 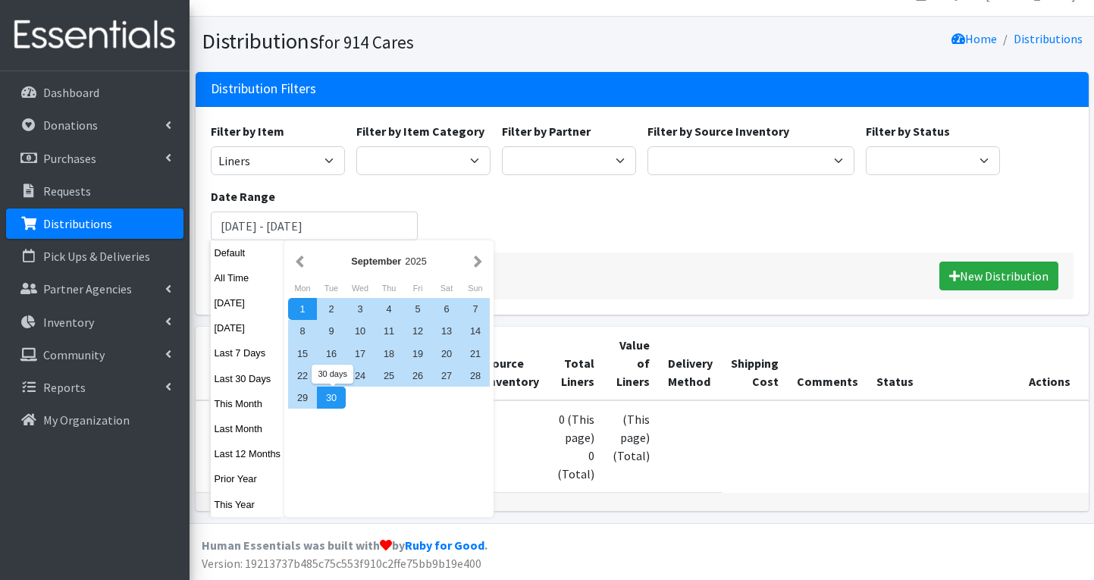 What do you see at coordinates (248, 253) in the screenshot?
I see `button: Default` at bounding box center [248, 253].